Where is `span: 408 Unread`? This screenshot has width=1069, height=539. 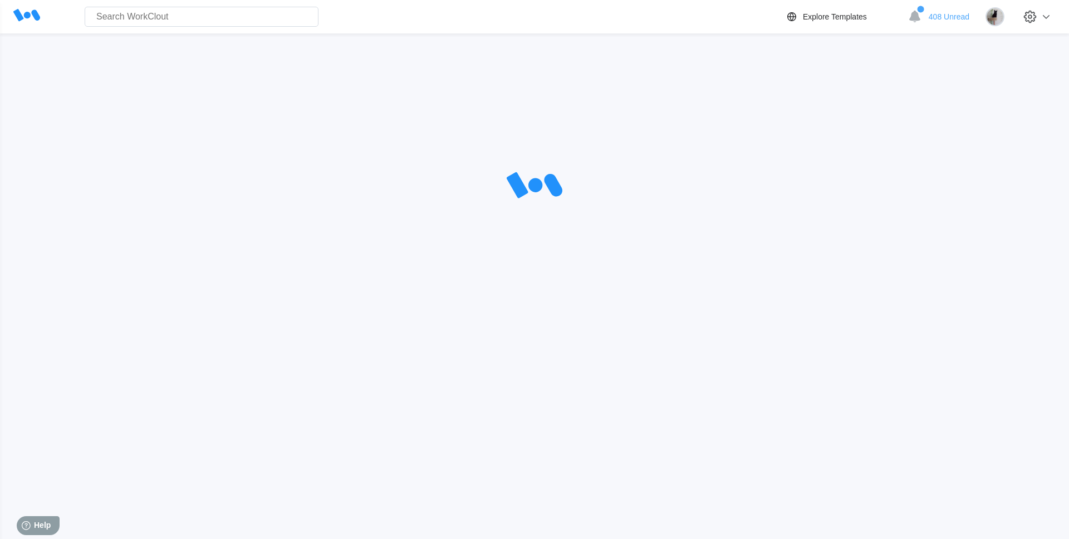 span: 408 Unread is located at coordinates (949, 17).